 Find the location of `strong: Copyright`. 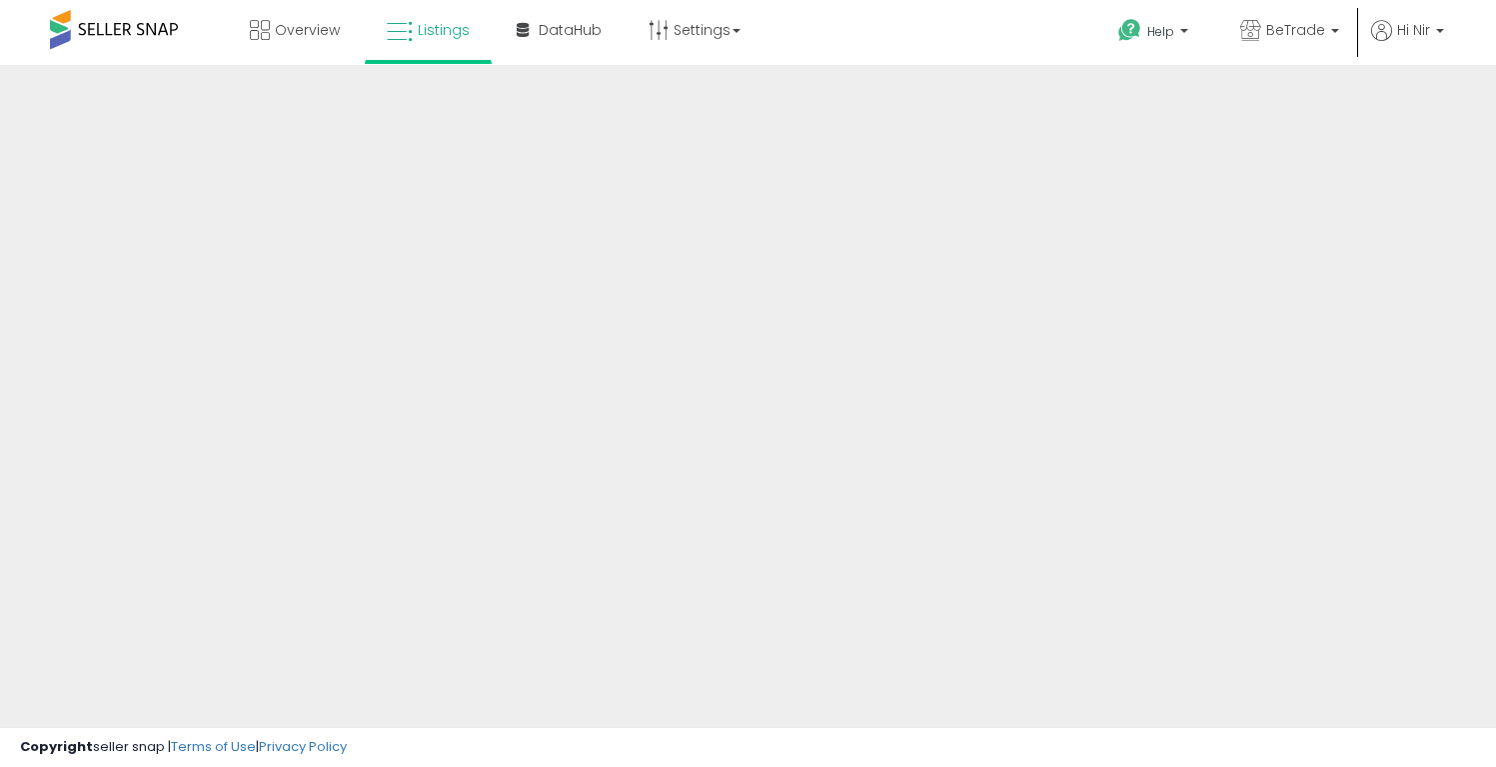

strong: Copyright is located at coordinates (56, 746).